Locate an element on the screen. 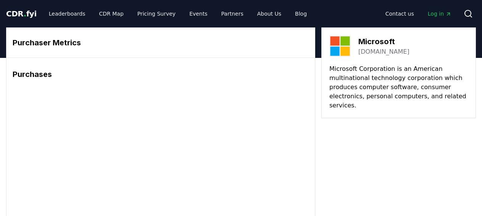 This screenshot has width=482, height=216. p: Microsoft Corporation is an American multinational technology corporation which produces computer... is located at coordinates (399, 87).